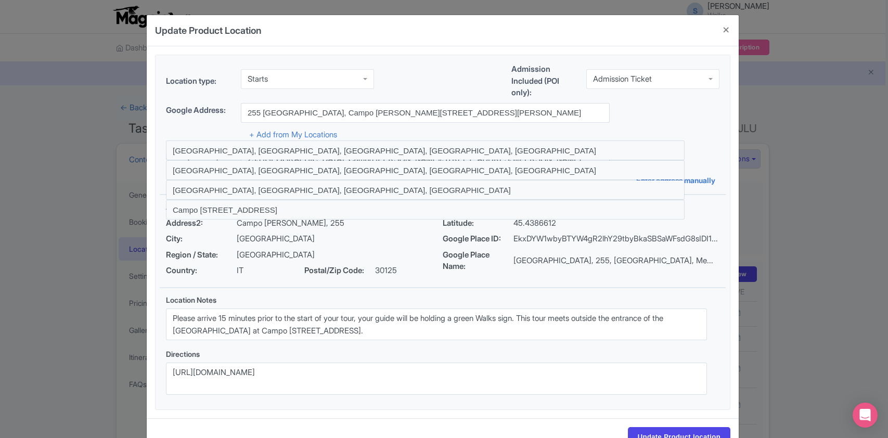  What do you see at coordinates (257, 79) in the screenshot?
I see `div: Starts` at bounding box center [257, 79].